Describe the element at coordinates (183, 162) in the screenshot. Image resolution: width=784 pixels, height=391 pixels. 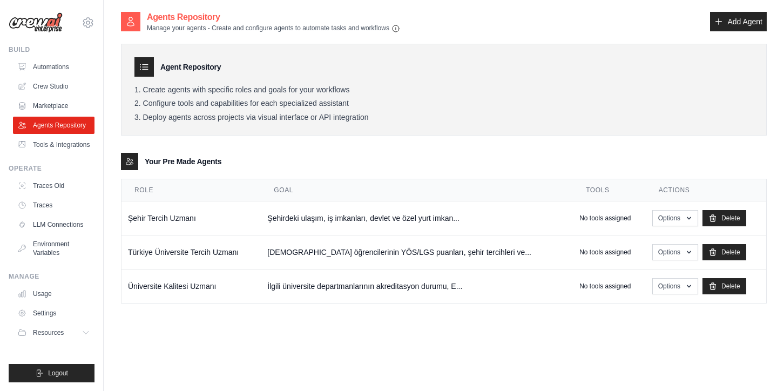
I see `h3: Your Pre Made Agents` at that location.